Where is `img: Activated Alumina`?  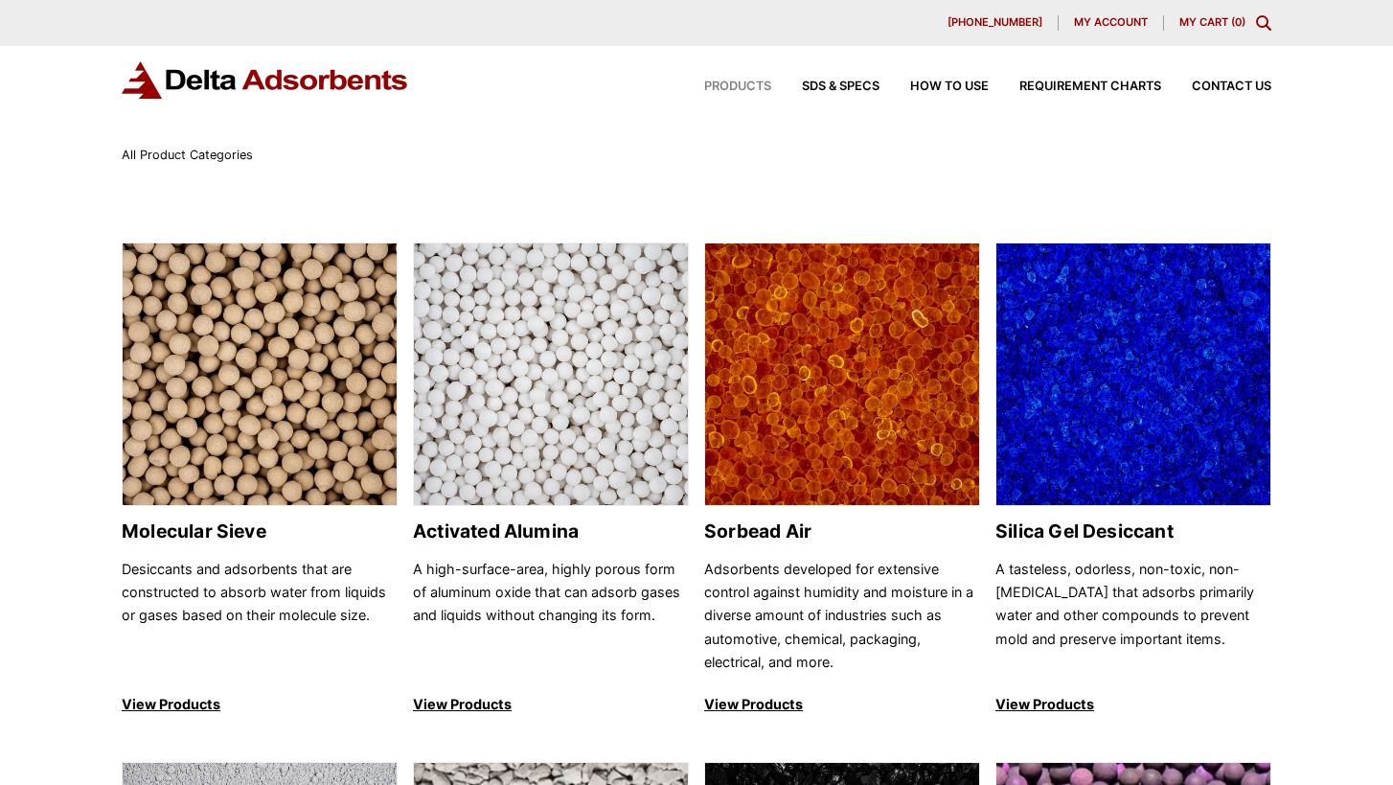 img: Activated Alumina is located at coordinates (551, 375).